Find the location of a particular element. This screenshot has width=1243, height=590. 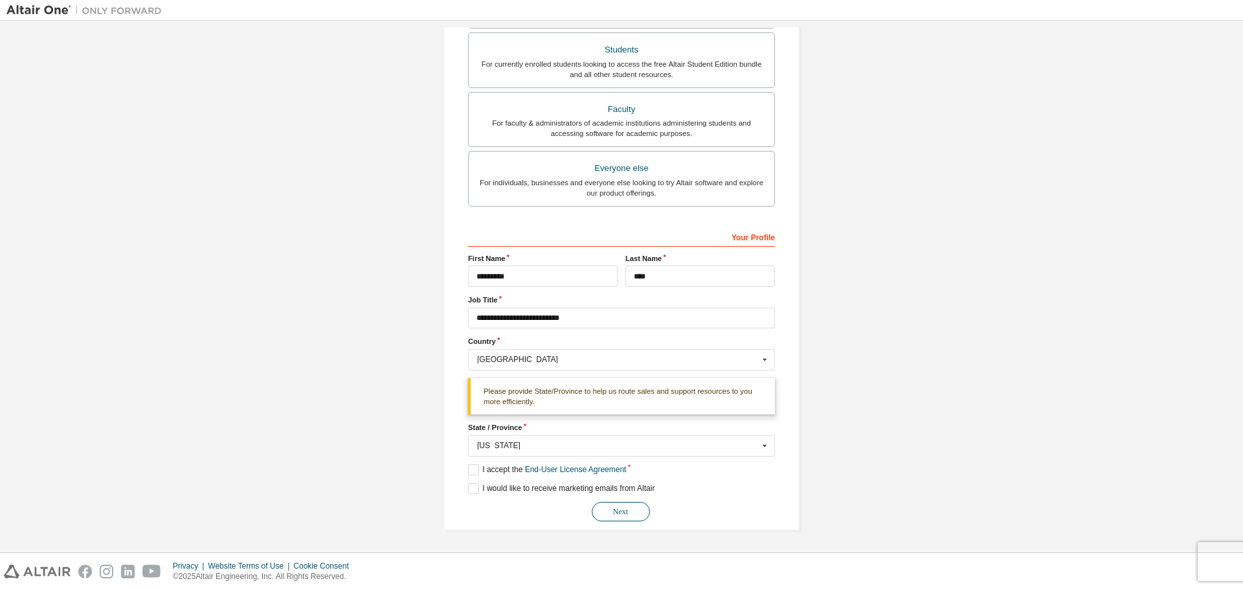

div: Privacy is located at coordinates (190, 566).